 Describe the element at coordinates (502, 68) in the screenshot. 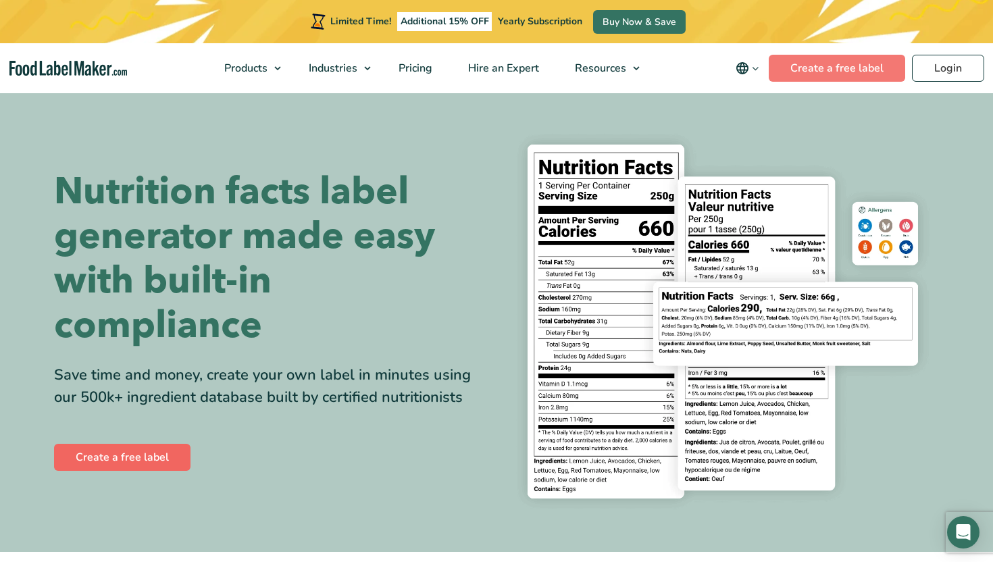

I see `a: Hire an Expert` at that location.